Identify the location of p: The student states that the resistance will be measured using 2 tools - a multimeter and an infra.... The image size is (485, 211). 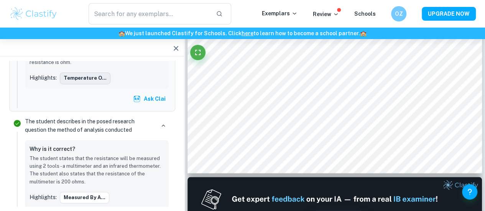
(97, 171).